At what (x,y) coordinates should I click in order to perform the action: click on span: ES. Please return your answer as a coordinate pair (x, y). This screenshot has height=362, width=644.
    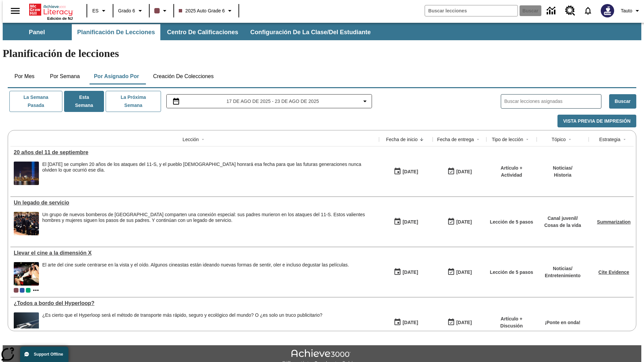
    Looking at the image, I should click on (95, 11).